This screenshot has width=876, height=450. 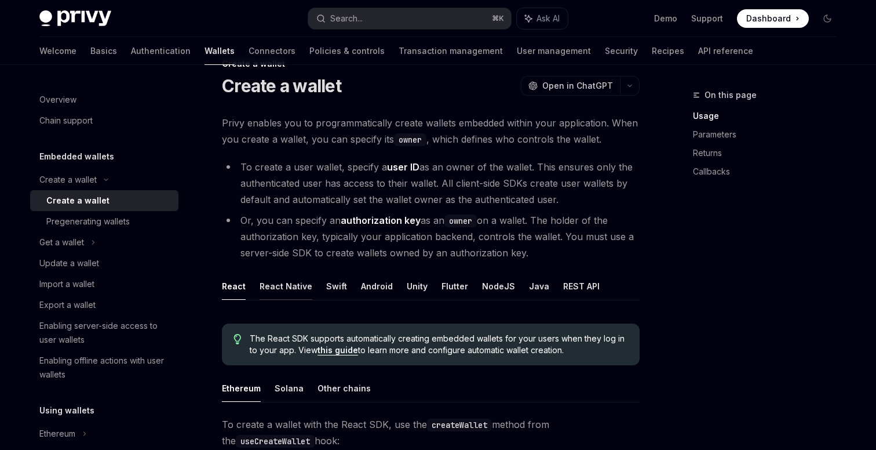 What do you see at coordinates (58, 100) in the screenshot?
I see `div: Overview` at bounding box center [58, 100].